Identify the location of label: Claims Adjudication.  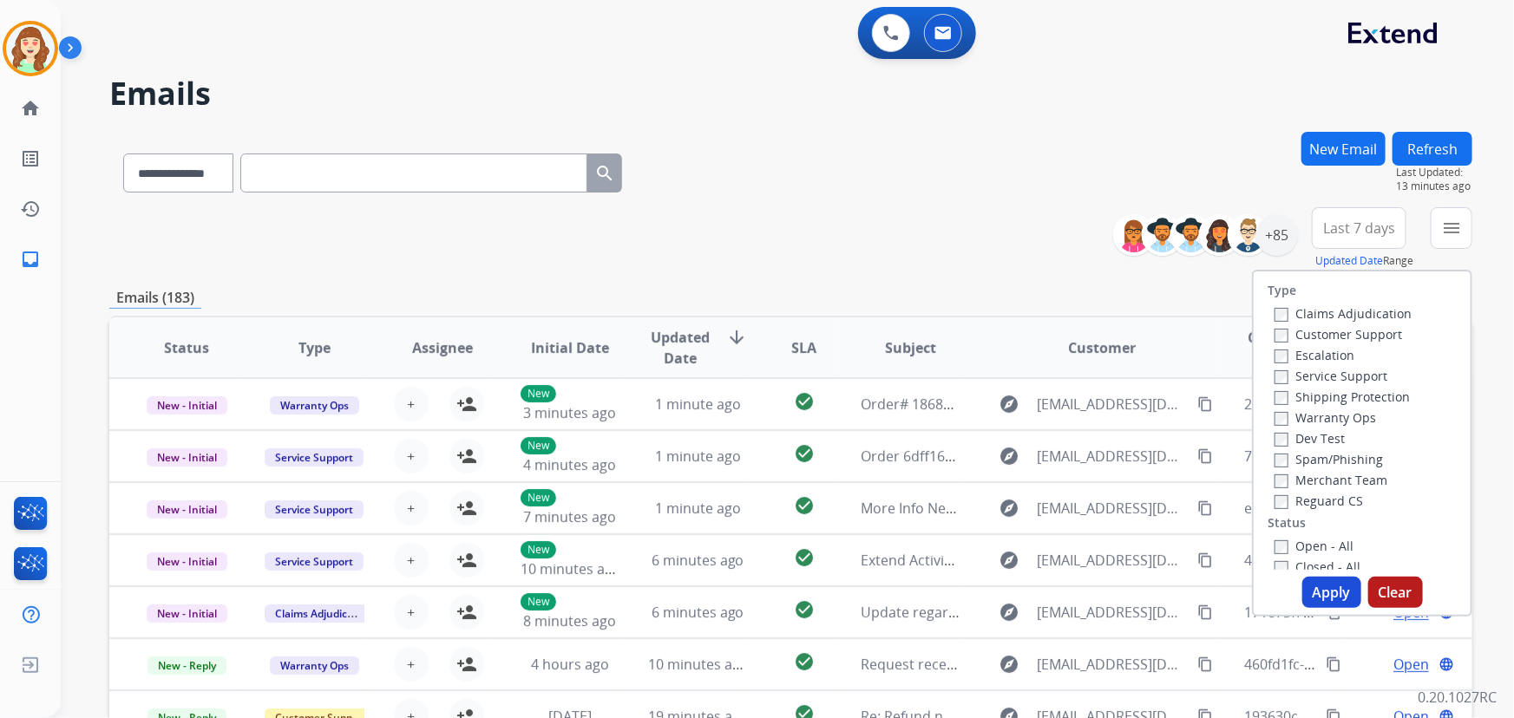
(1343, 313).